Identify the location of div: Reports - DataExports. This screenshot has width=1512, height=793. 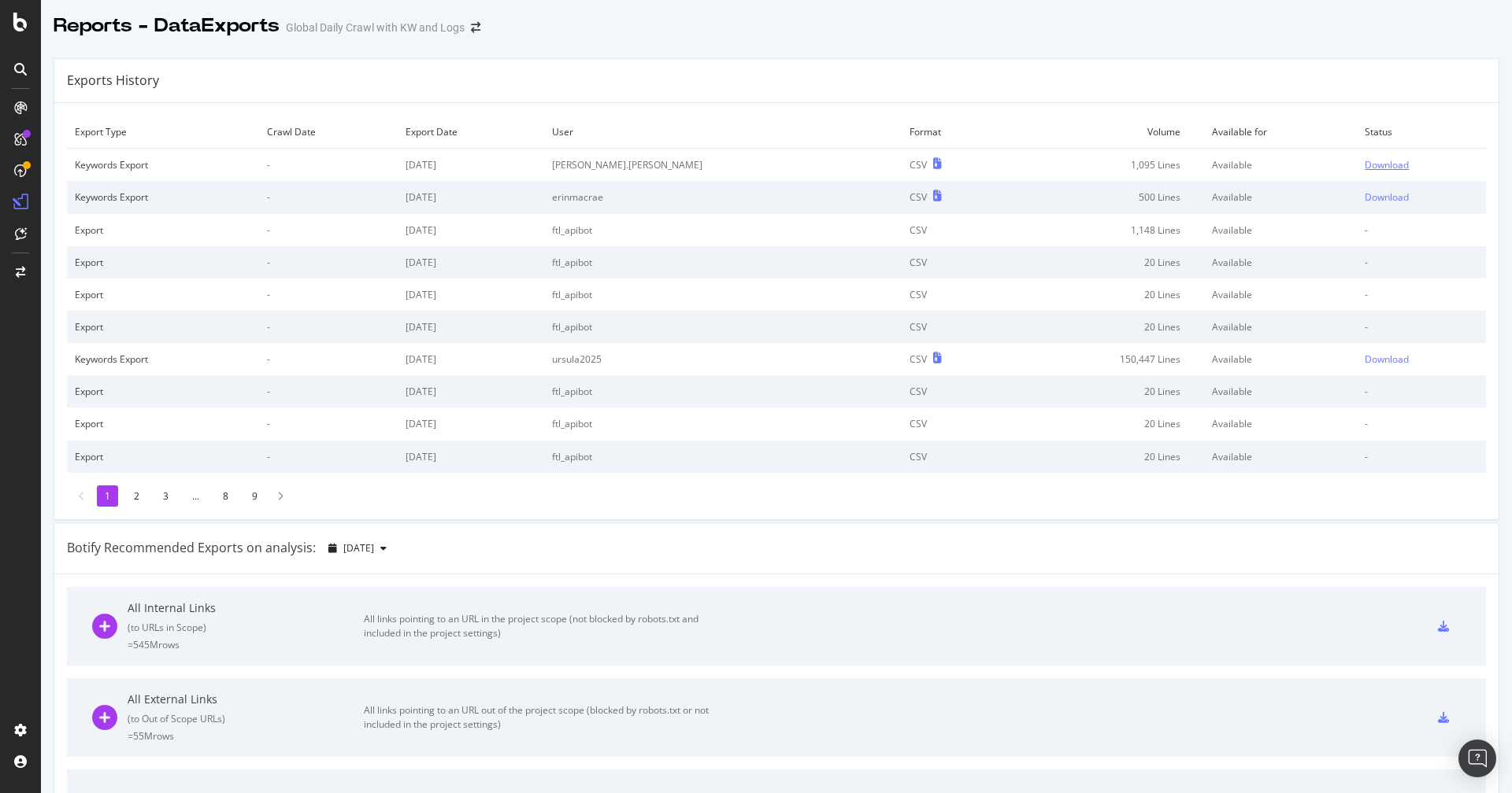
(166, 26).